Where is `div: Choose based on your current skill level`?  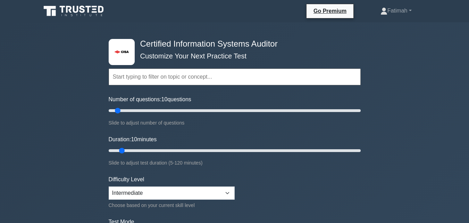 div: Choose based on your current skill level is located at coordinates (172, 205).